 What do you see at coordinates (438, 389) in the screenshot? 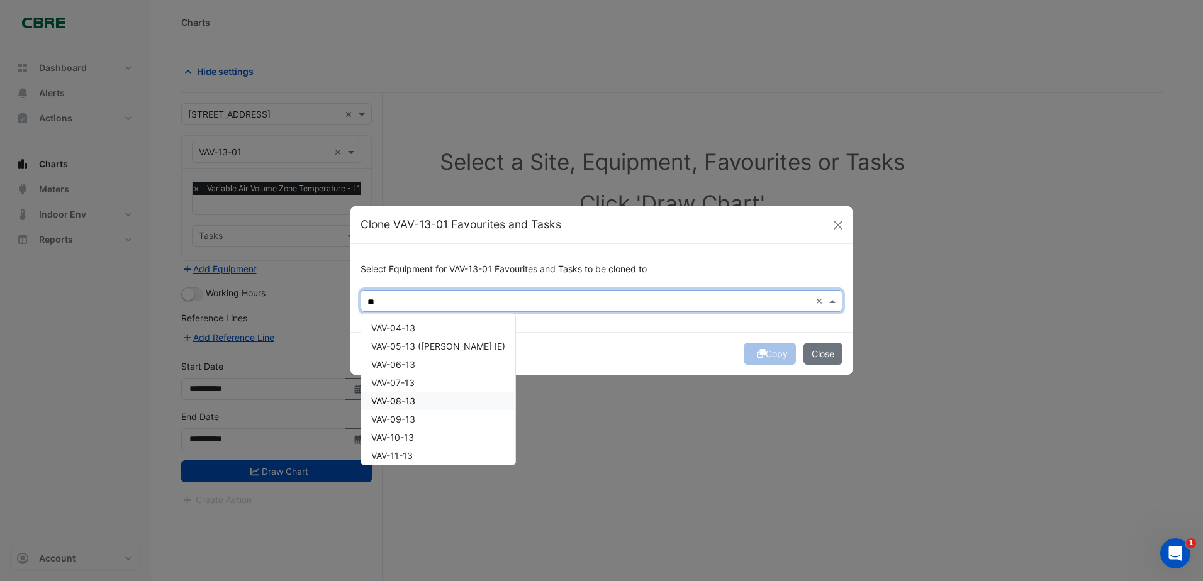
I see `ng-dropdown-panel: Options list` at bounding box center [438, 389].